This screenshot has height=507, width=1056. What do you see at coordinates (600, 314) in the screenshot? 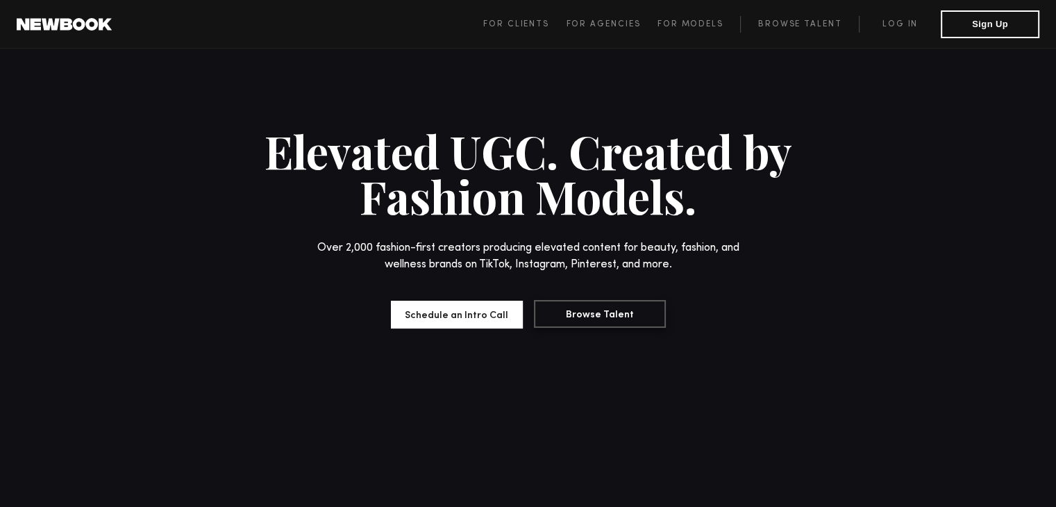
I see `button: Browse Talent` at bounding box center [600, 314].